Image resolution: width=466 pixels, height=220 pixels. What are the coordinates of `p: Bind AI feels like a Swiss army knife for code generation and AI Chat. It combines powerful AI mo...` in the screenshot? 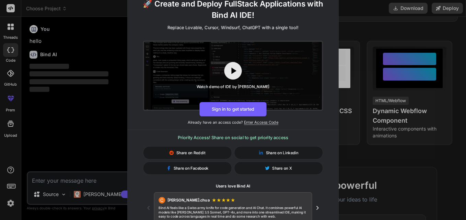 It's located at (233, 212).